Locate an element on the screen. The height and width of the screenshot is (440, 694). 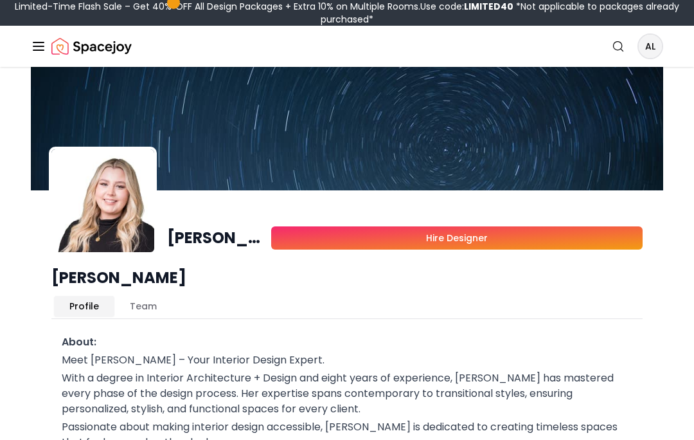
button: AL is located at coordinates (650, 46).